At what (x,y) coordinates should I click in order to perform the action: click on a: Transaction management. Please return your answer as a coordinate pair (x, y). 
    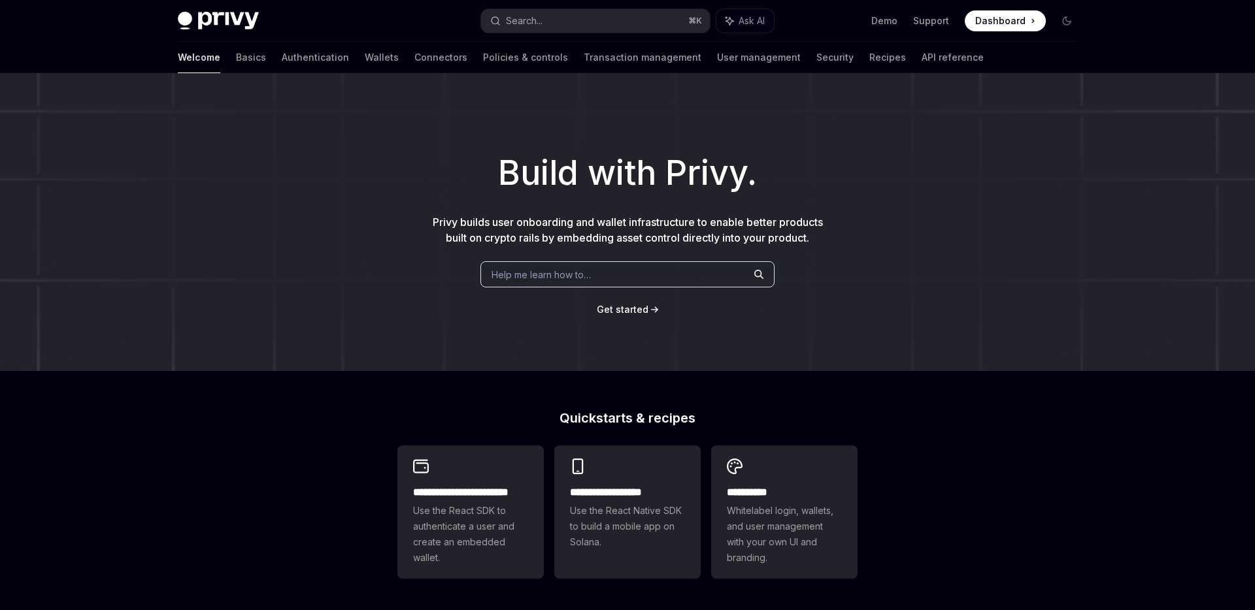
    Looking at the image, I should click on (642, 58).